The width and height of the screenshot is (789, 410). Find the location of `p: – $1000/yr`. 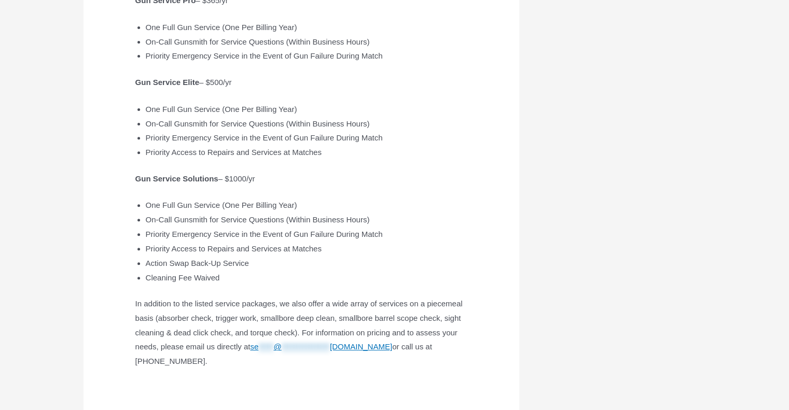

p: – $1000/yr is located at coordinates (301, 179).